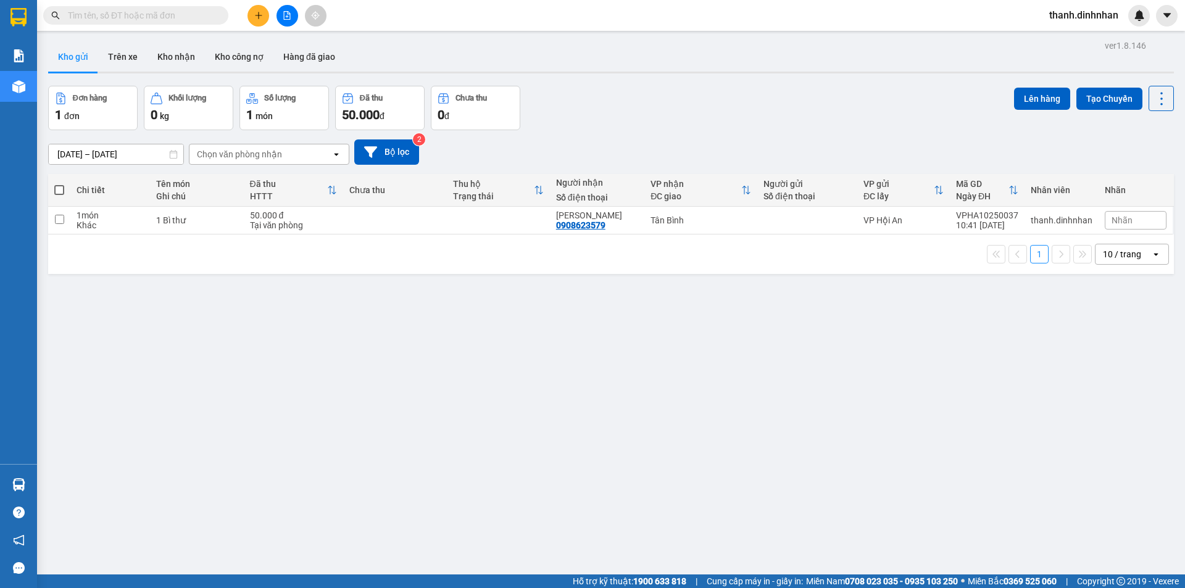 The width and height of the screenshot is (1185, 588). I want to click on strong: 0369 525 060, so click(1030, 581).